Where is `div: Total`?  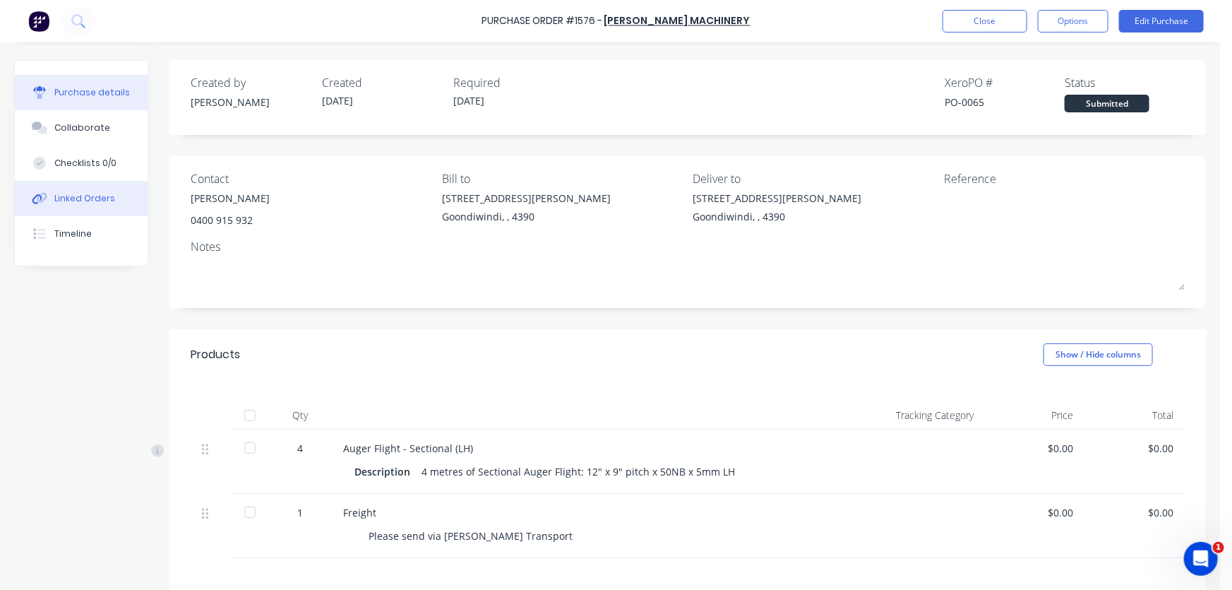 div: Total is located at coordinates (1135, 415).